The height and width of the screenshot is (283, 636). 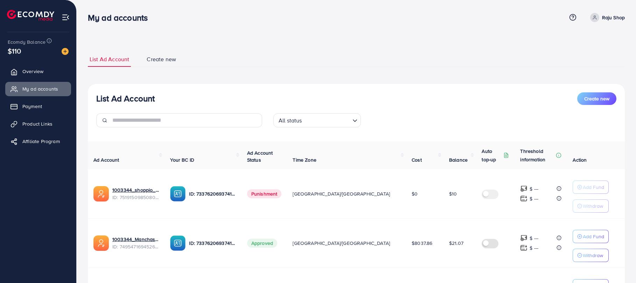 What do you see at coordinates (537, 155) in the screenshot?
I see `p: Threshold information` at bounding box center [537, 155].